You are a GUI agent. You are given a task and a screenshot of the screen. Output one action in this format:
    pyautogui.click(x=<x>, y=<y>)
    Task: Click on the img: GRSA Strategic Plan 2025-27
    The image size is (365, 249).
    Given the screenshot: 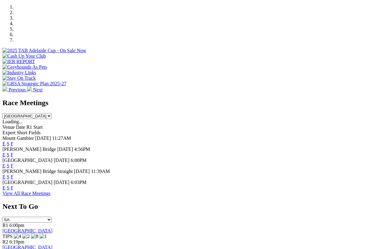 What is the action you would take?
    pyautogui.click(x=34, y=84)
    